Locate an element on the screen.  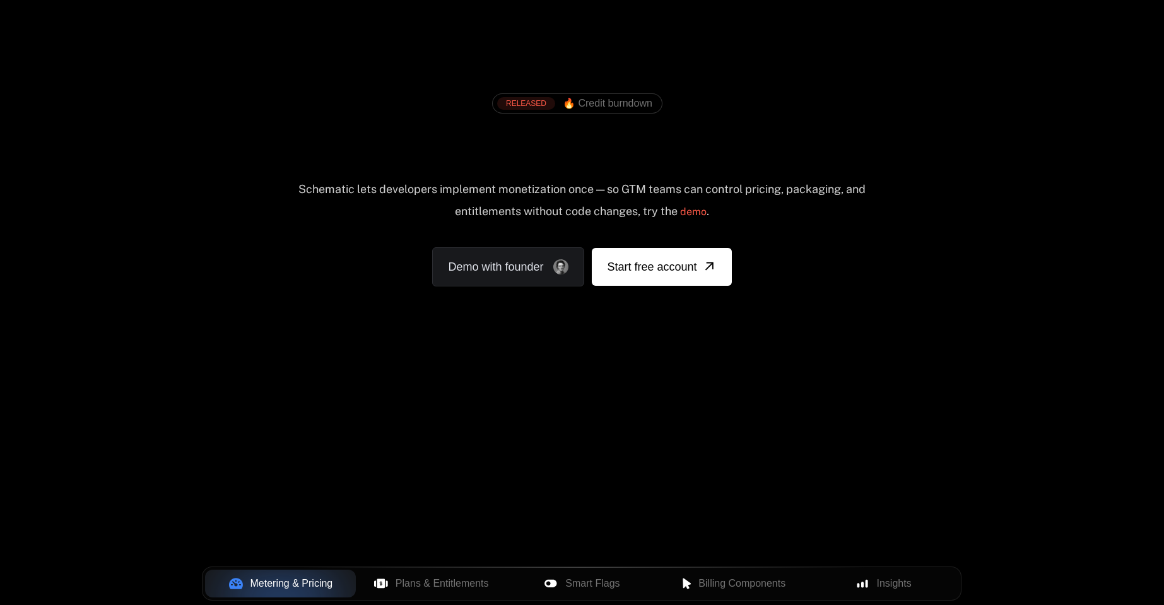
button: Smart Flags is located at coordinates (582, 584).